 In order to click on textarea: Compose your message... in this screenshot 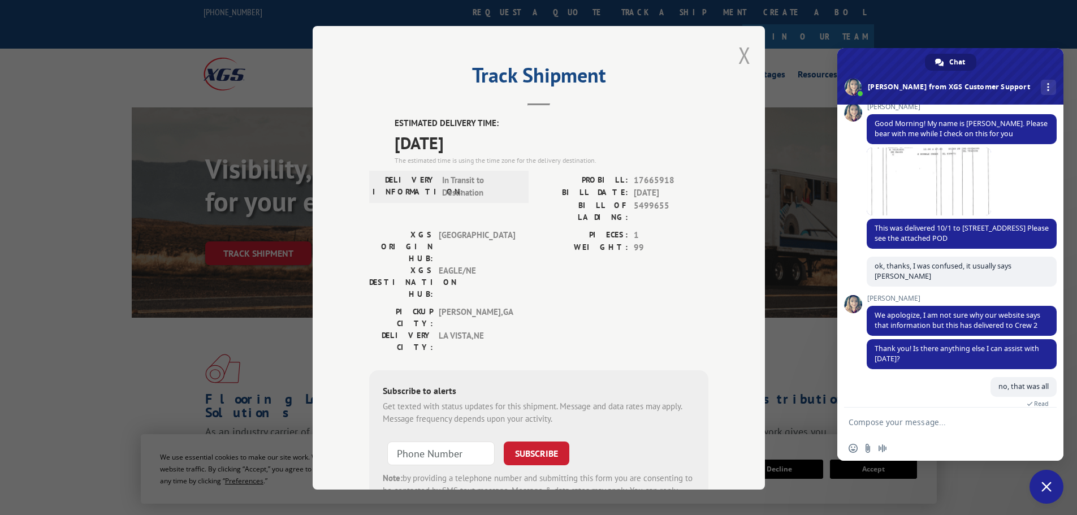, I will do `click(938, 422)`.